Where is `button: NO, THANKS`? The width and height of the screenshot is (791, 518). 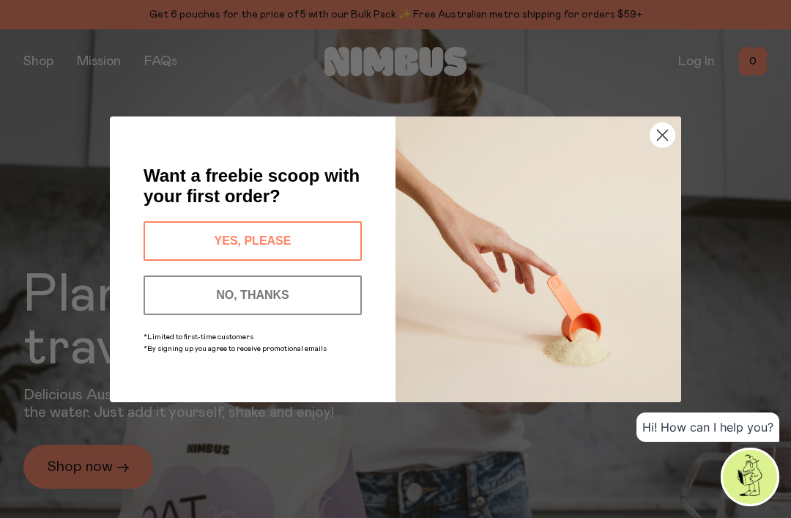
button: NO, THANKS is located at coordinates (253, 295).